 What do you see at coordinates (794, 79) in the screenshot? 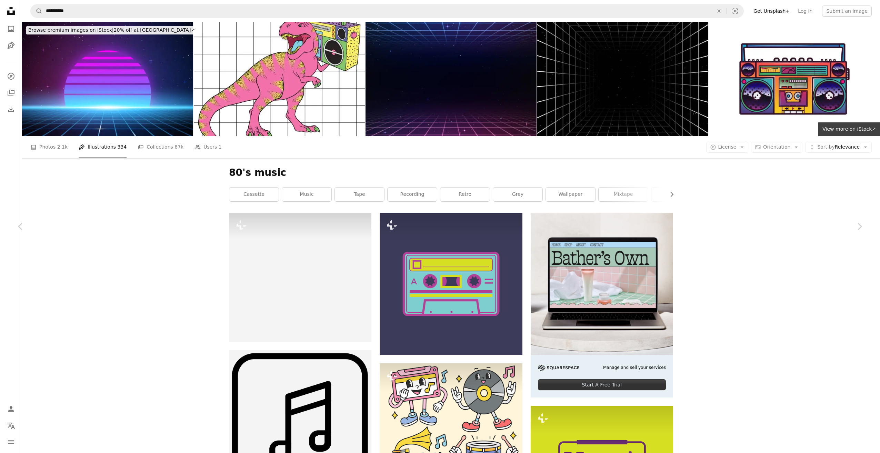
I see `img: Retro boombox in 80's-90's trendy style. Colorful illustration on white background` at bounding box center [794, 79].